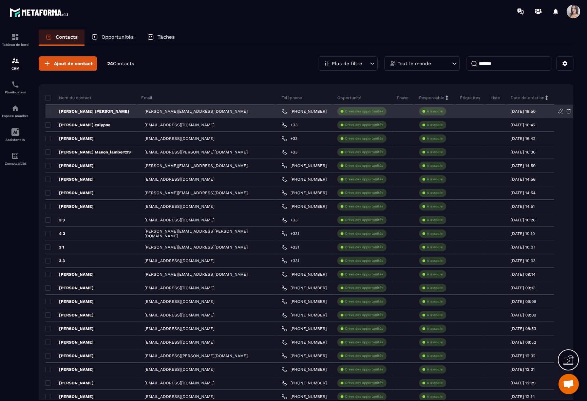 The image size is (587, 401). What do you see at coordinates (147, 98) in the screenshot?
I see `p: Email` at bounding box center [147, 98].